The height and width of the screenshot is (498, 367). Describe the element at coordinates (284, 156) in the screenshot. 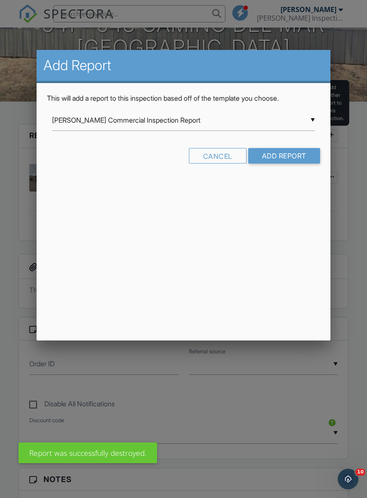

I see `input: Add Report` at that location.